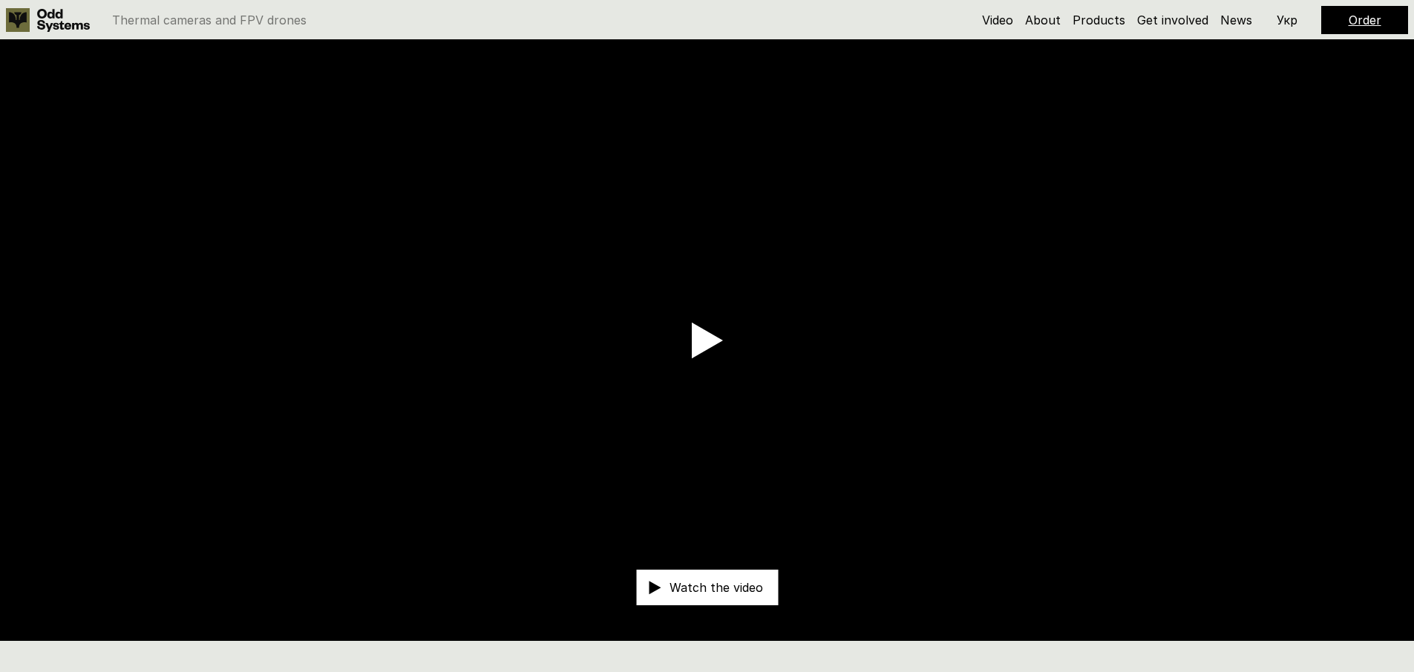 This screenshot has height=672, width=1414. Describe the element at coordinates (998, 20) in the screenshot. I see `a: Video` at that location.